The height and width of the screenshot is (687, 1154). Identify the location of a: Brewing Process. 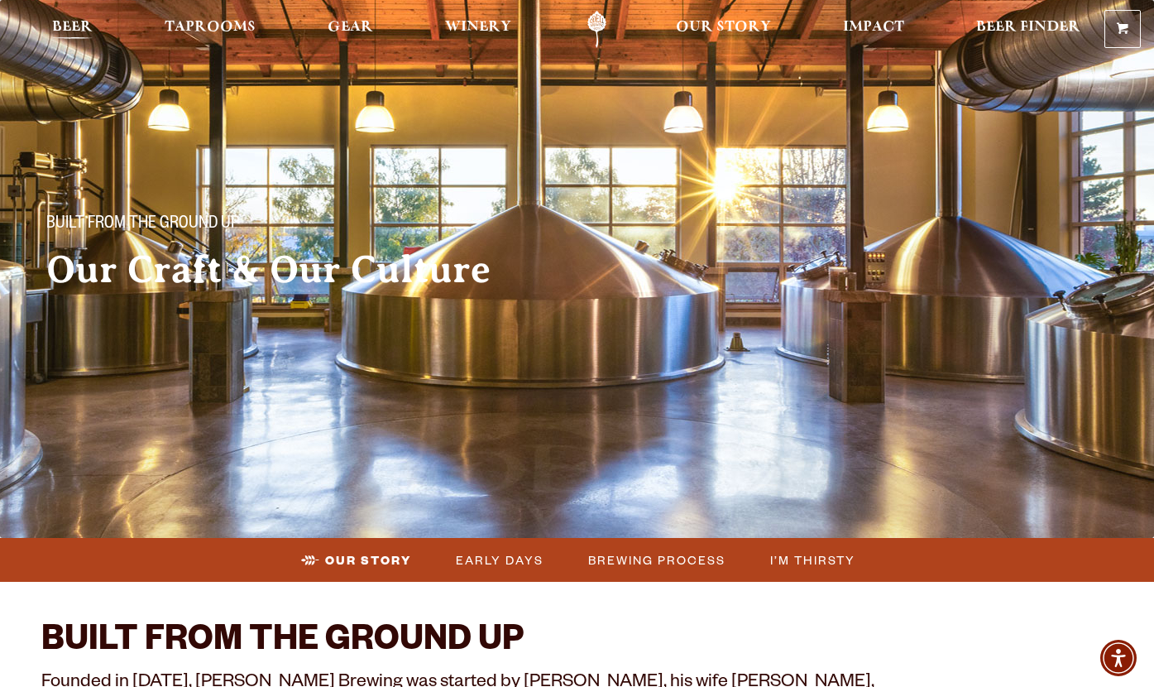
(656, 559).